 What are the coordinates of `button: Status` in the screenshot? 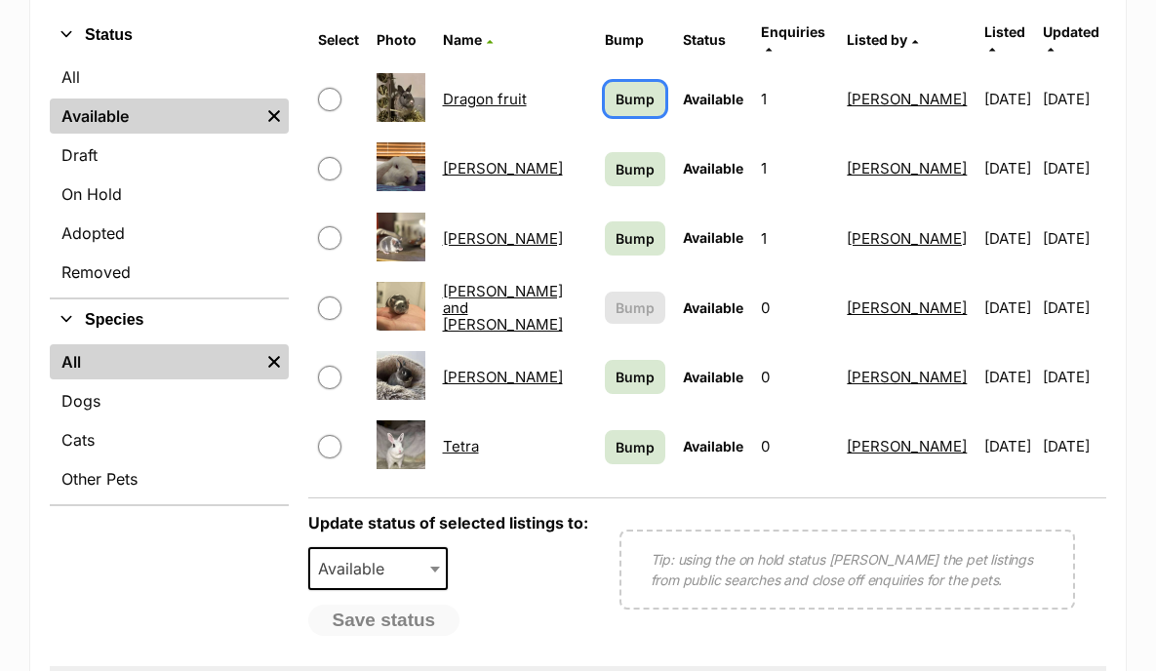 It's located at (169, 35).